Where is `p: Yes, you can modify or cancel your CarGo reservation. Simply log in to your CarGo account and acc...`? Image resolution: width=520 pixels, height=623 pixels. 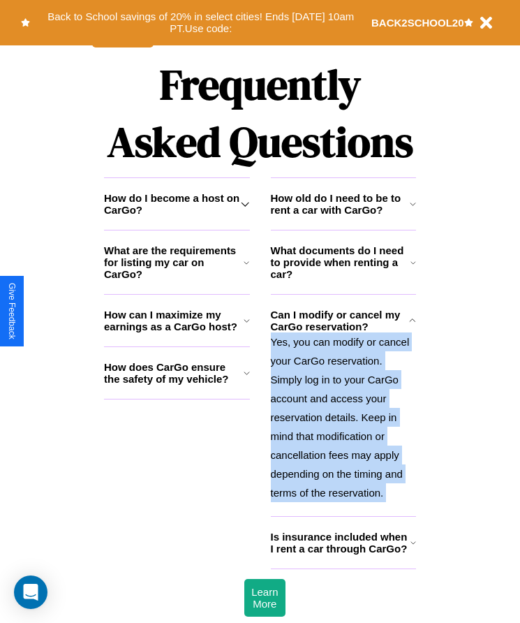
p: Yes, you can modify or cancel your CarGo reservation. Simply log in to your CarGo account and acc... is located at coordinates (343, 417).